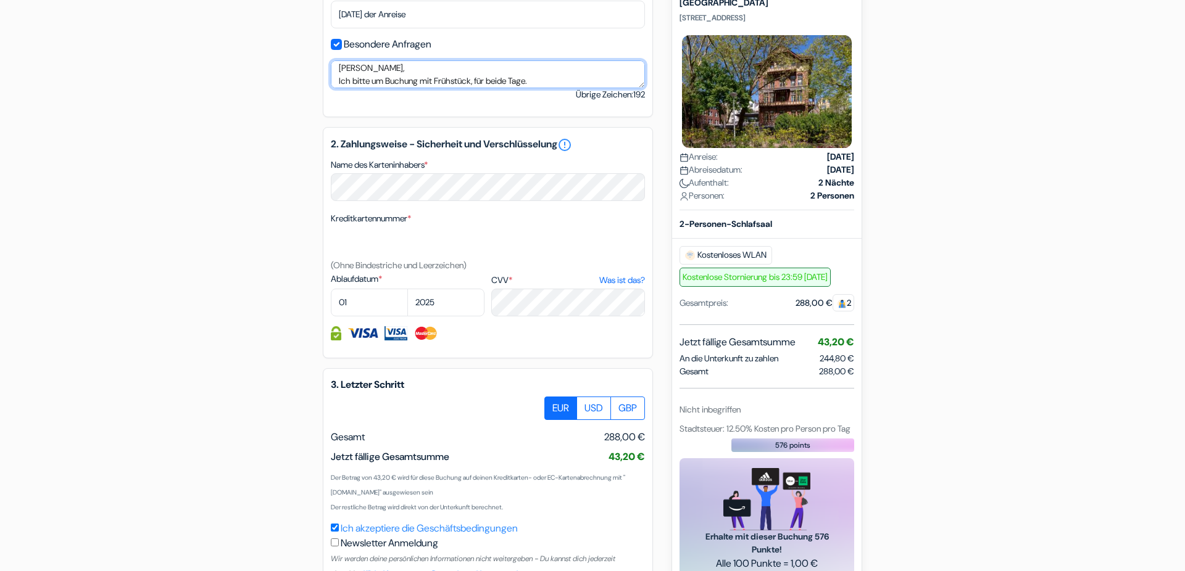  What do you see at coordinates (684, 196) in the screenshot?
I see `img: user_icon.svg` at bounding box center [684, 196].